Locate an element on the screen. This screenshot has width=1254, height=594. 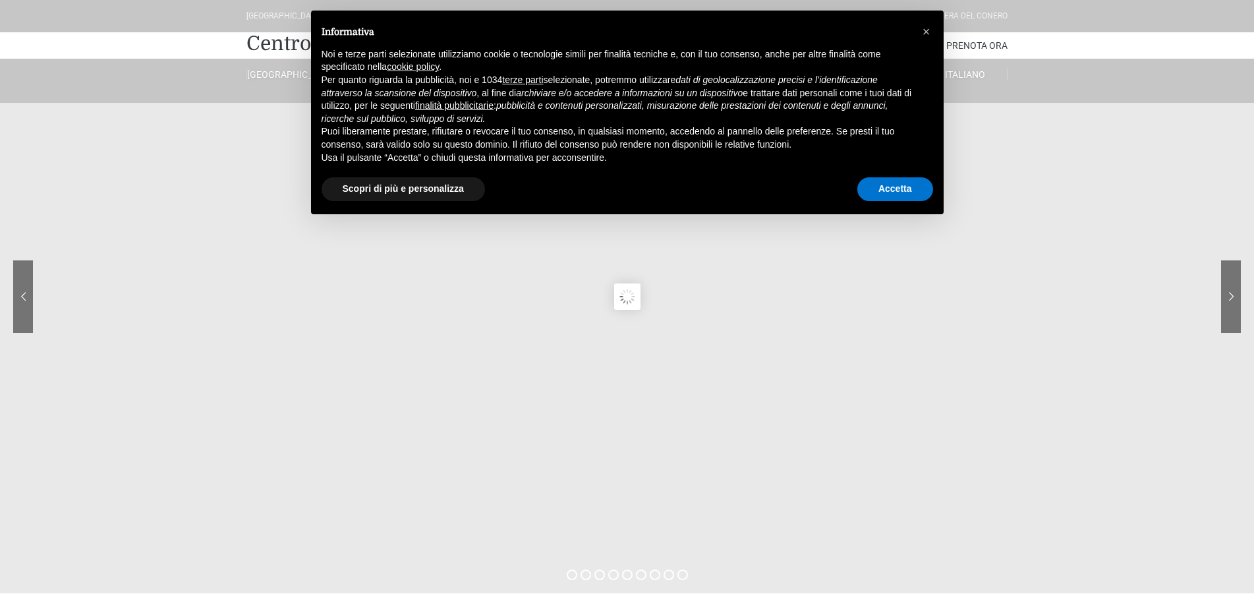
p: Puoi liberamente prestare, rifiutare o revocare il tuo consenso, in qualsiasi momento, accedendo ... is located at coordinates (617, 138).